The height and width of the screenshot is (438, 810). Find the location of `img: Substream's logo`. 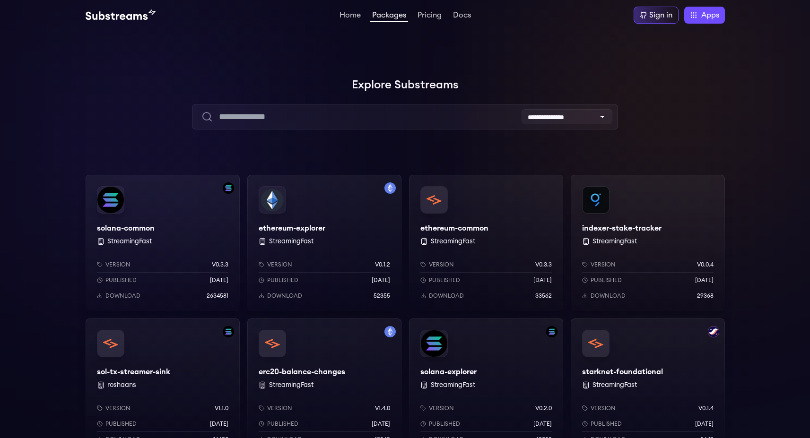

img: Substream's logo is located at coordinates (121, 15).